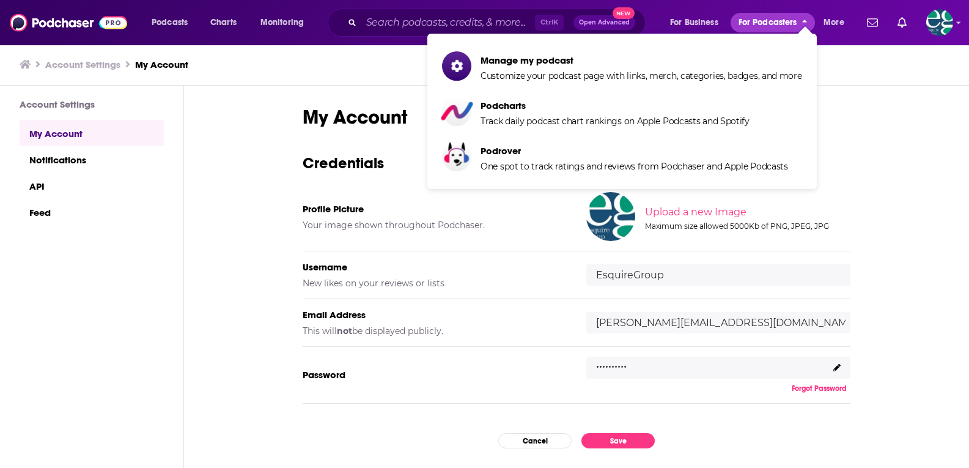 The width and height of the screenshot is (969, 468). What do you see at coordinates (498, 23) in the screenshot?
I see `div: Search podcasts, credits, & more...` at bounding box center [498, 23].